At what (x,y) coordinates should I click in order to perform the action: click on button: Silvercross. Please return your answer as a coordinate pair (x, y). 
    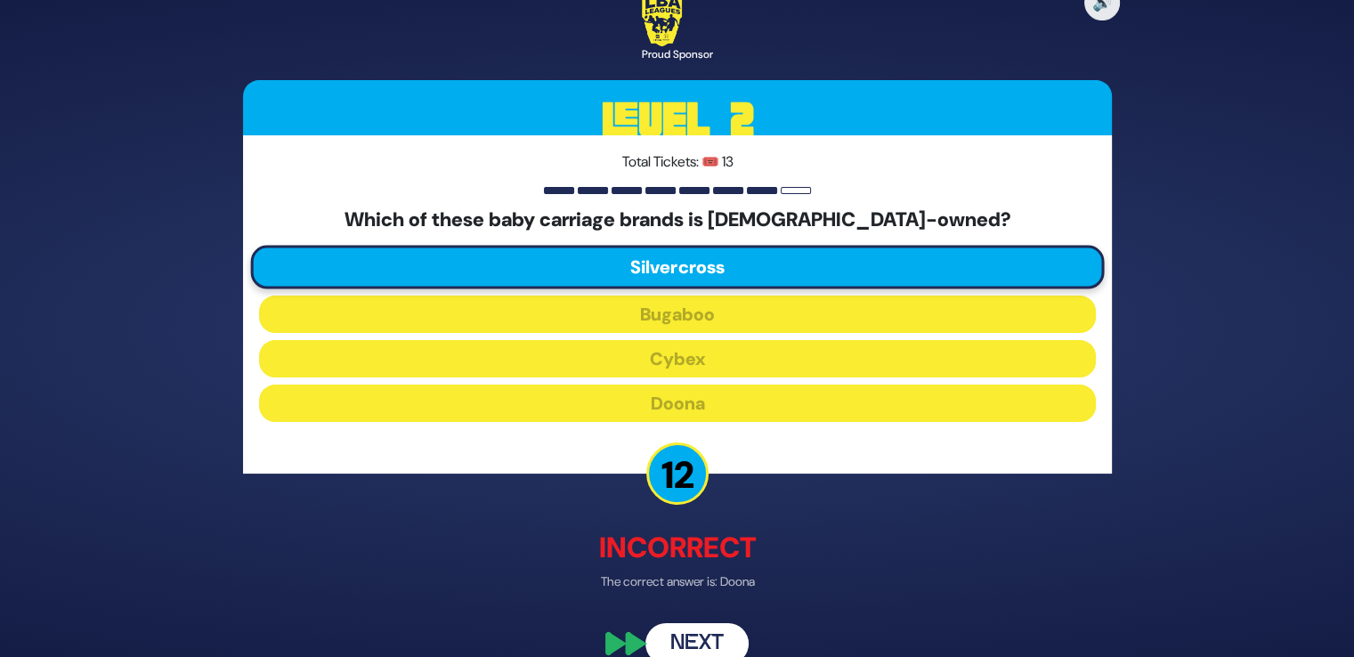
    Looking at the image, I should click on (676, 267).